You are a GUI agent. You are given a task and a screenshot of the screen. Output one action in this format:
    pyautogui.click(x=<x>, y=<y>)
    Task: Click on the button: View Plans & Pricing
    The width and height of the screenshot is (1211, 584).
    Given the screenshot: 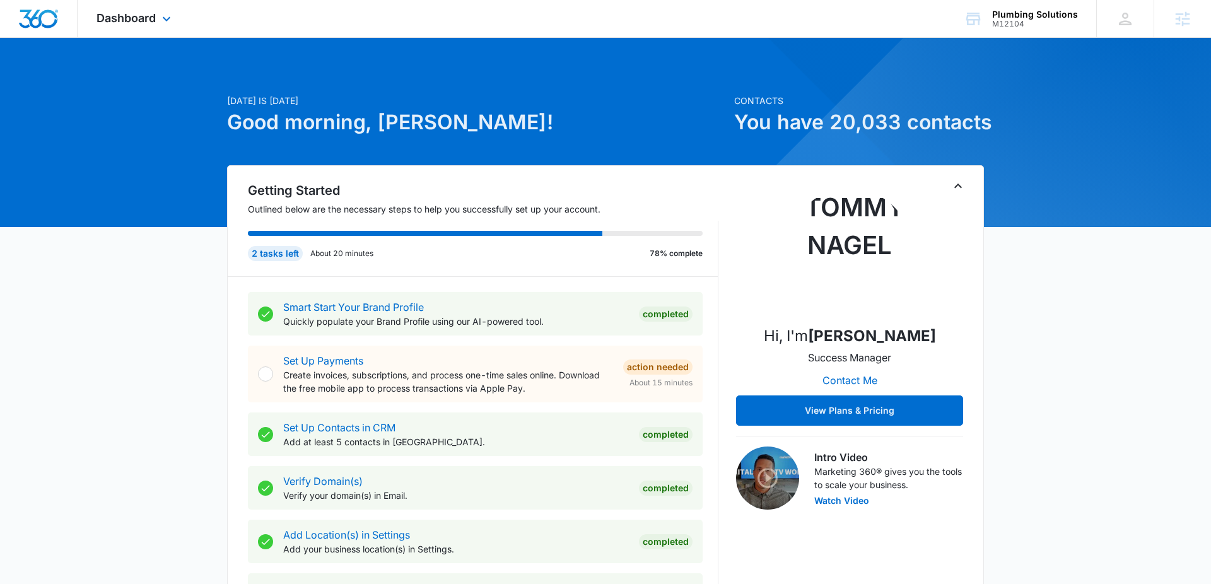 What is the action you would take?
    pyautogui.click(x=849, y=411)
    